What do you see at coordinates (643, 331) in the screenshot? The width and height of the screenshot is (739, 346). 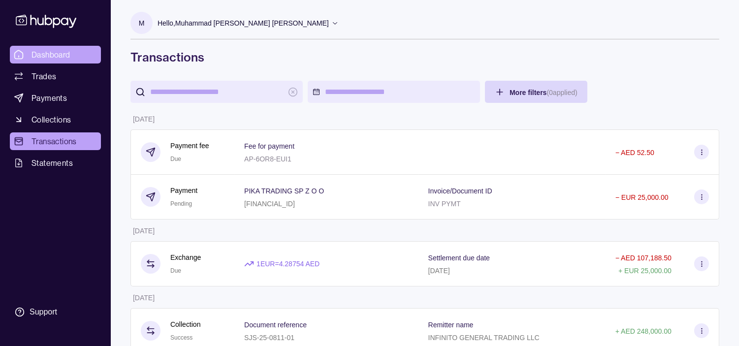 I see `p: + AED 248,000.00` at bounding box center [643, 331].